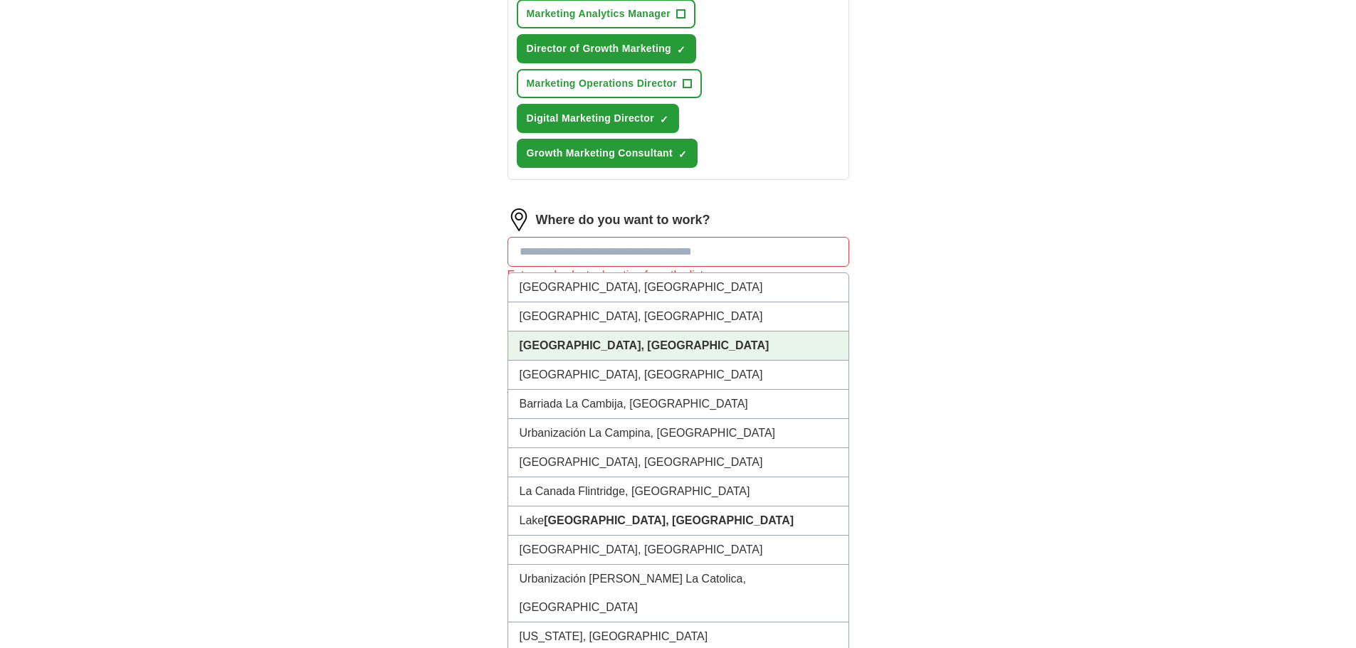 The width and height of the screenshot is (1356, 648). Describe the element at coordinates (590, 118) in the screenshot. I see `span: Digital Marketing Director` at that location.